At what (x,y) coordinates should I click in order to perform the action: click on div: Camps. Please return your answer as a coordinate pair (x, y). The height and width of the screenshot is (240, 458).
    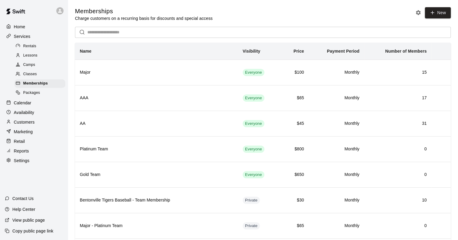
    Looking at the image, I should click on (40, 65).